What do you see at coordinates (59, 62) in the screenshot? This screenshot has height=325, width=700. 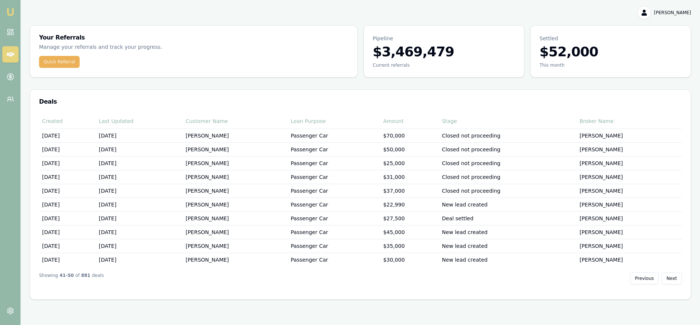 I see `button: Quick Referral` at bounding box center [59, 62].